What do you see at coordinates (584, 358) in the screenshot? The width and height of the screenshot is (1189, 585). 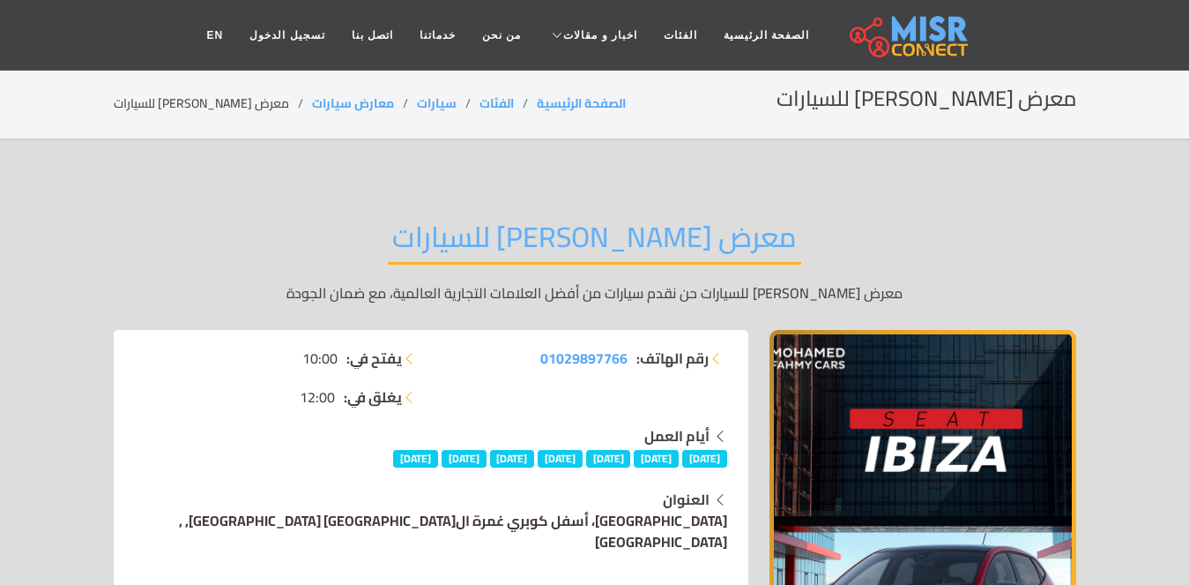 I see `a: 01029897766` at bounding box center [584, 358].